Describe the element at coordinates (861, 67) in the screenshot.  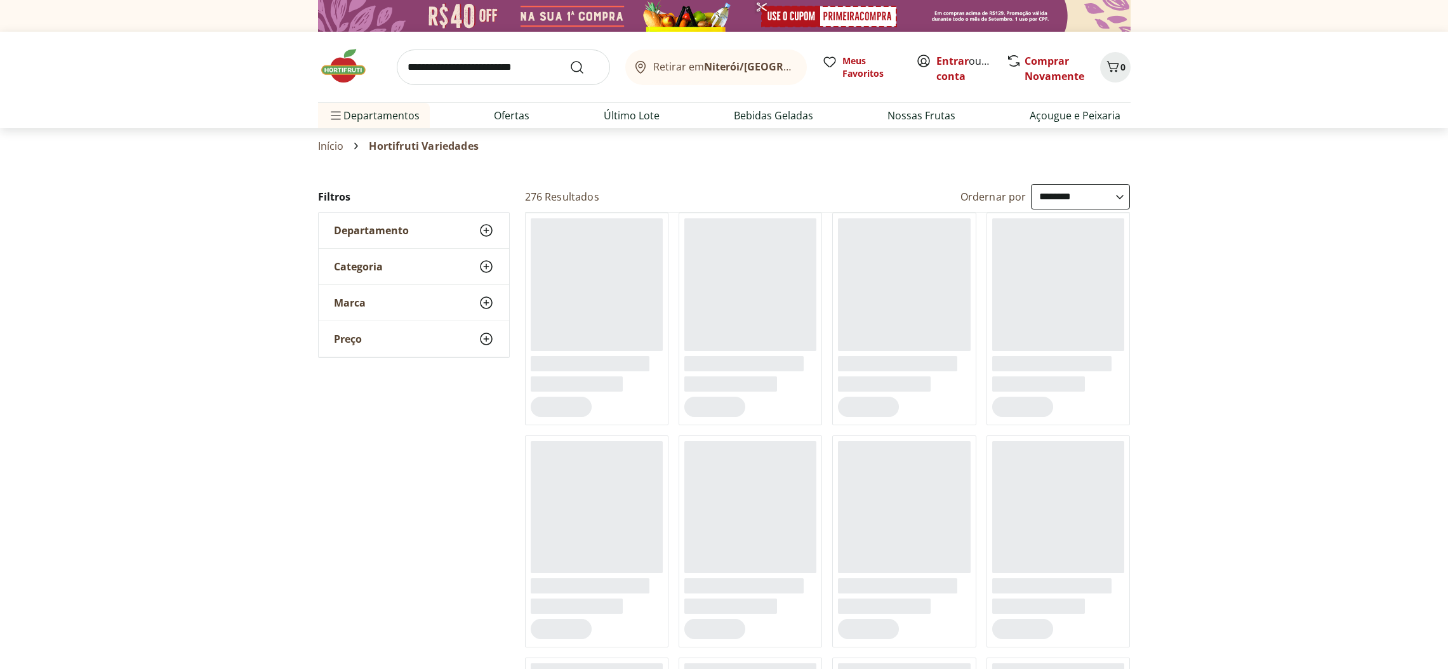
I see `a: Meus Favoritos` at that location.